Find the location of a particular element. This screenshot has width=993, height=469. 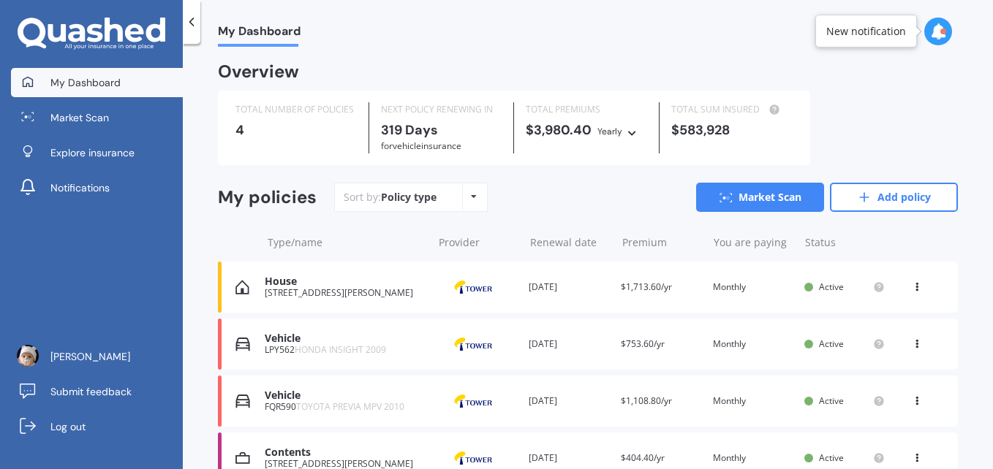

div: Policy type is located at coordinates (409, 197).